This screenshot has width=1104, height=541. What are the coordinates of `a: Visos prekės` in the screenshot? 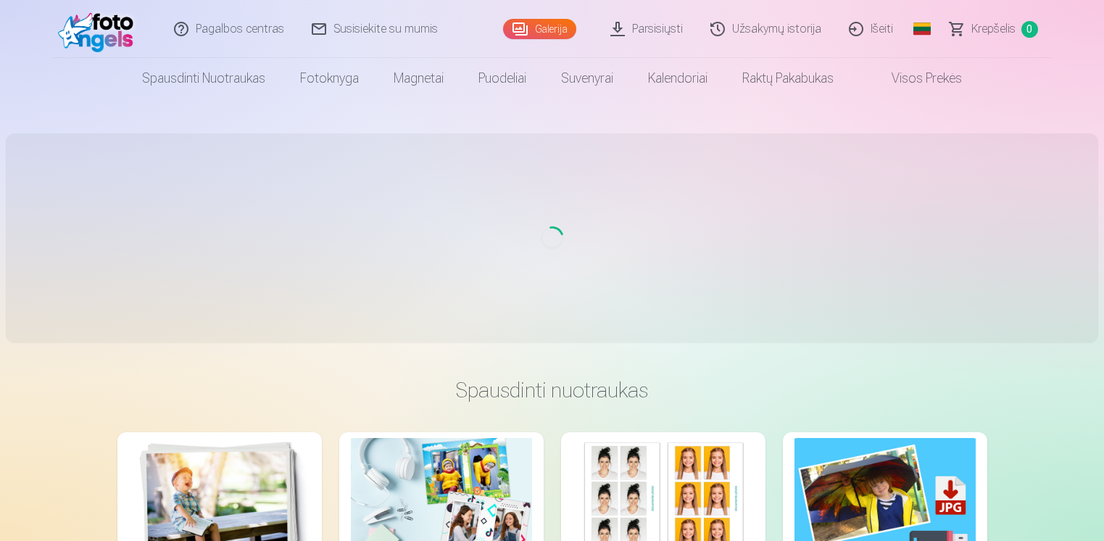 It's located at (915, 78).